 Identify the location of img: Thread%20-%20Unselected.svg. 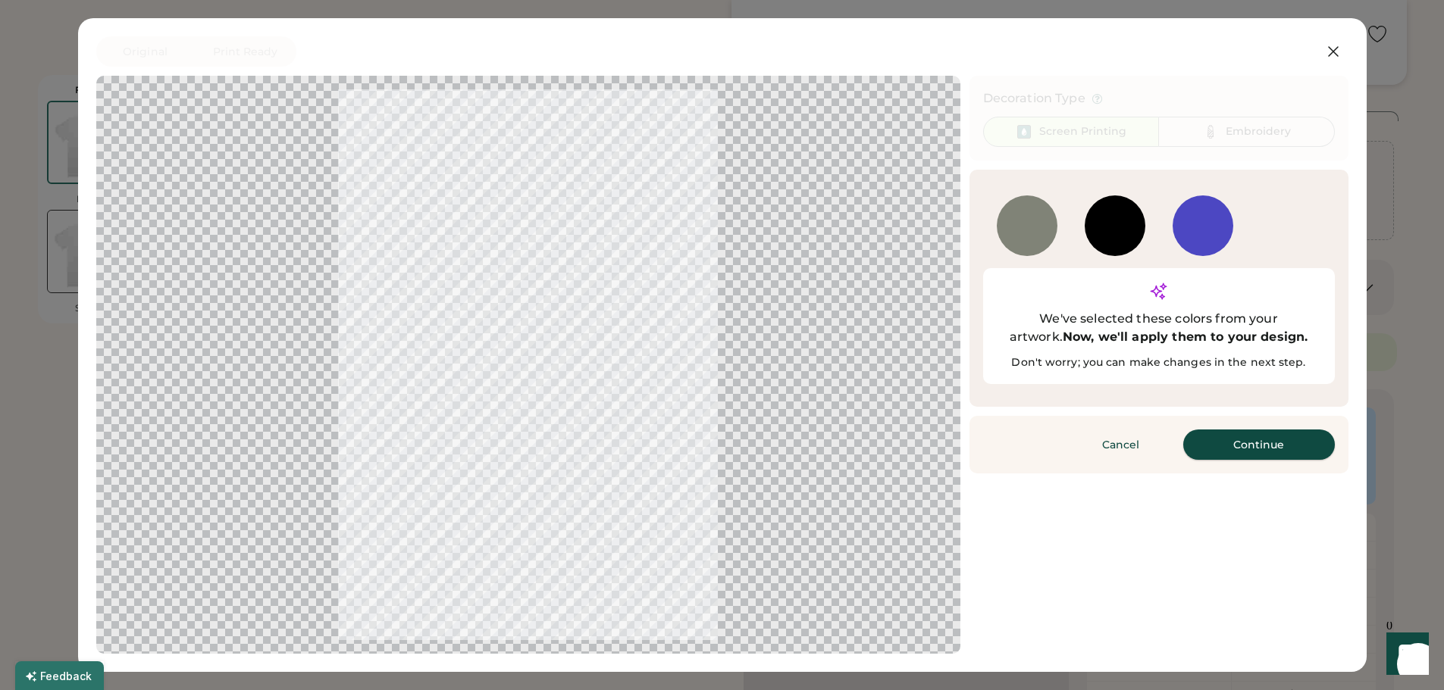
(1210, 132).